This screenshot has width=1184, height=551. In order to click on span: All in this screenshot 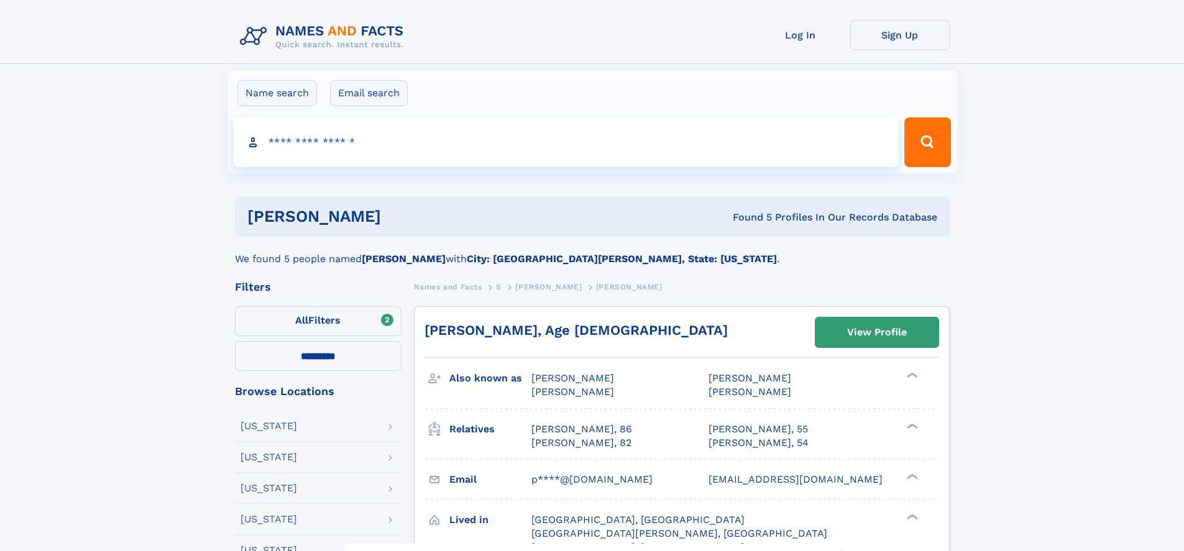, I will do `click(301, 320)`.